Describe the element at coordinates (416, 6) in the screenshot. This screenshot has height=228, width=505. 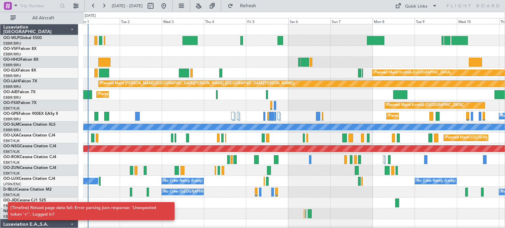
I see `button: Quick Links` at that location.